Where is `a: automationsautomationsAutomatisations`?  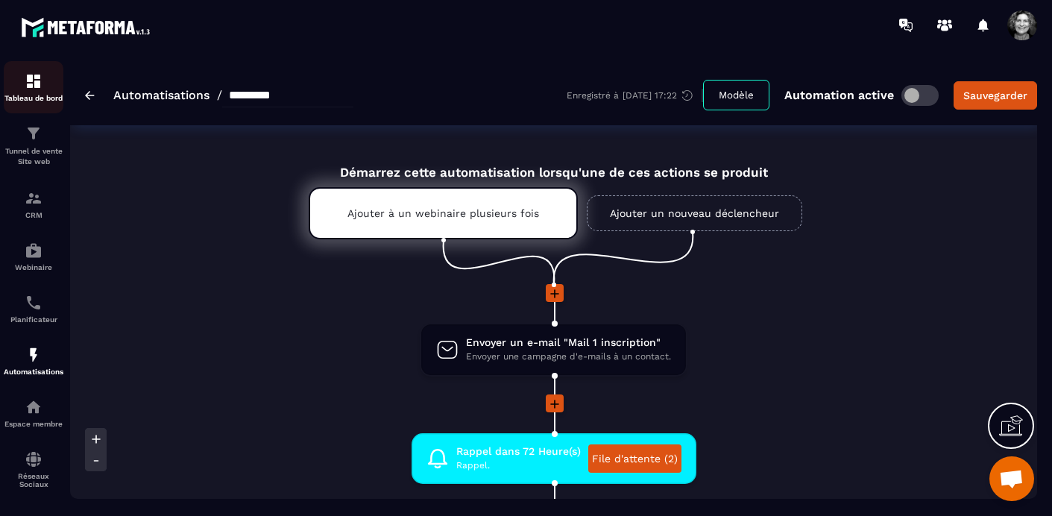 a: automationsautomationsAutomatisations is located at coordinates (34, 361).